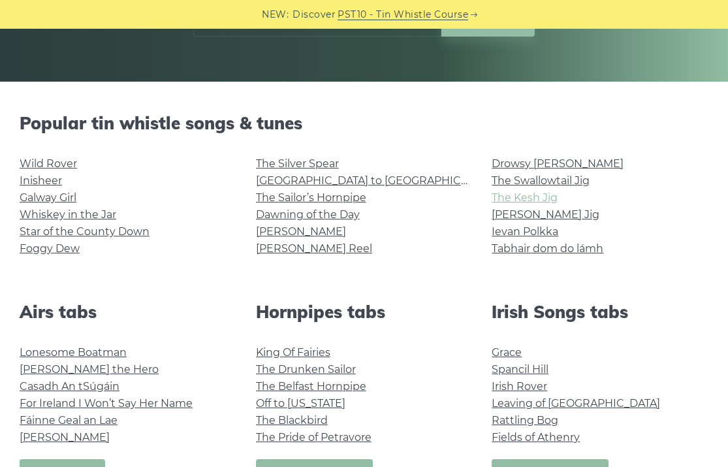 The width and height of the screenshot is (728, 467). What do you see at coordinates (548, 248) in the screenshot?
I see `a: Tabhair dom do lámh` at bounding box center [548, 248].